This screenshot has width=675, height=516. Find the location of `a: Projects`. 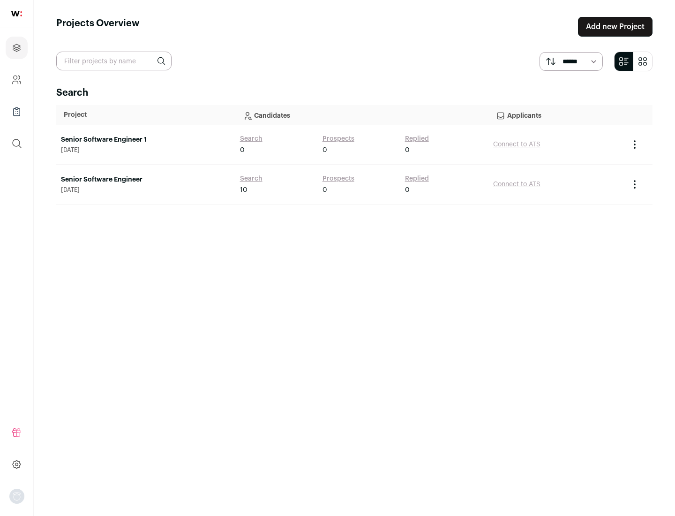

a: Projects is located at coordinates (16, 48).